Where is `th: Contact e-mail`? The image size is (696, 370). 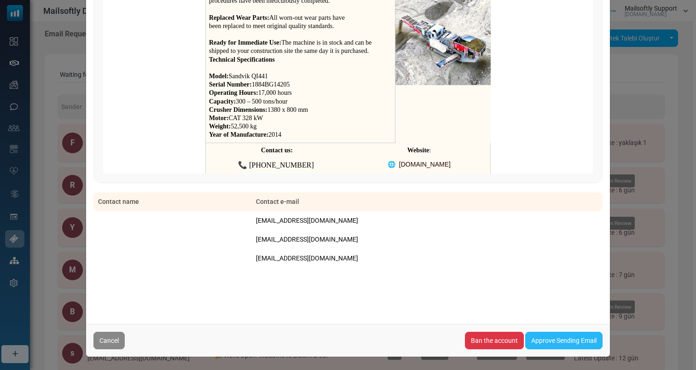 th: Contact e-mail is located at coordinates (426, 202).